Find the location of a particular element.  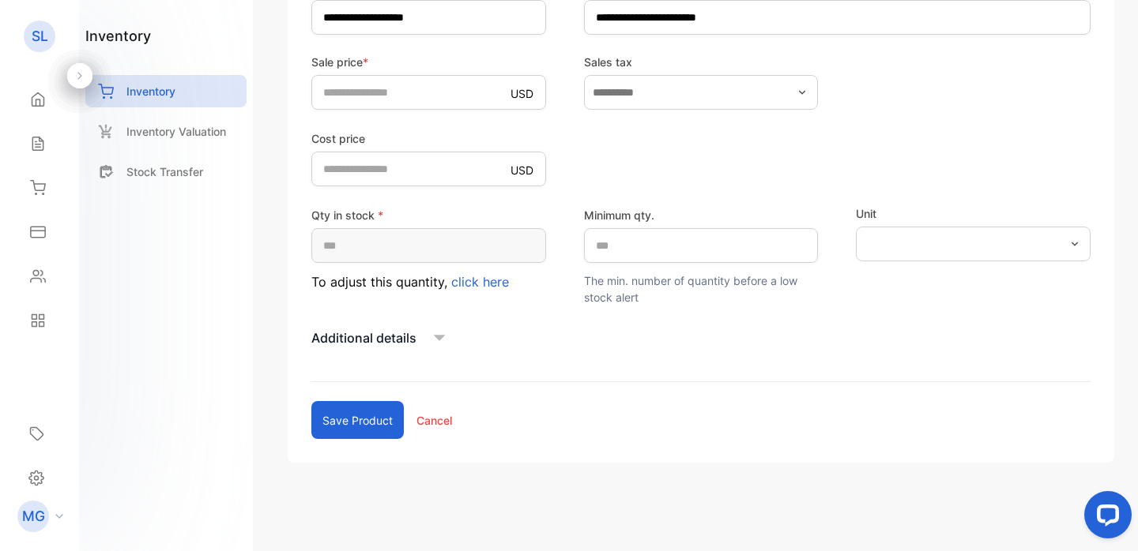

p: SL is located at coordinates (40, 36).